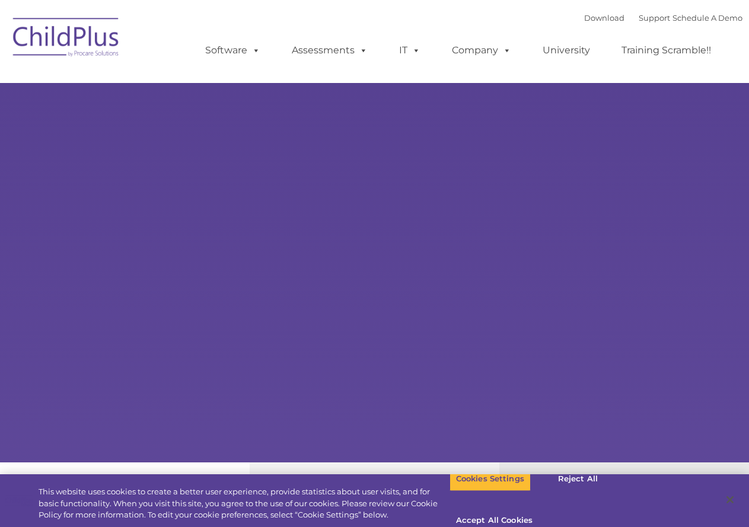 This screenshot has height=527, width=749. Describe the element at coordinates (666, 50) in the screenshot. I see `a: Training Scramble!!` at that location.